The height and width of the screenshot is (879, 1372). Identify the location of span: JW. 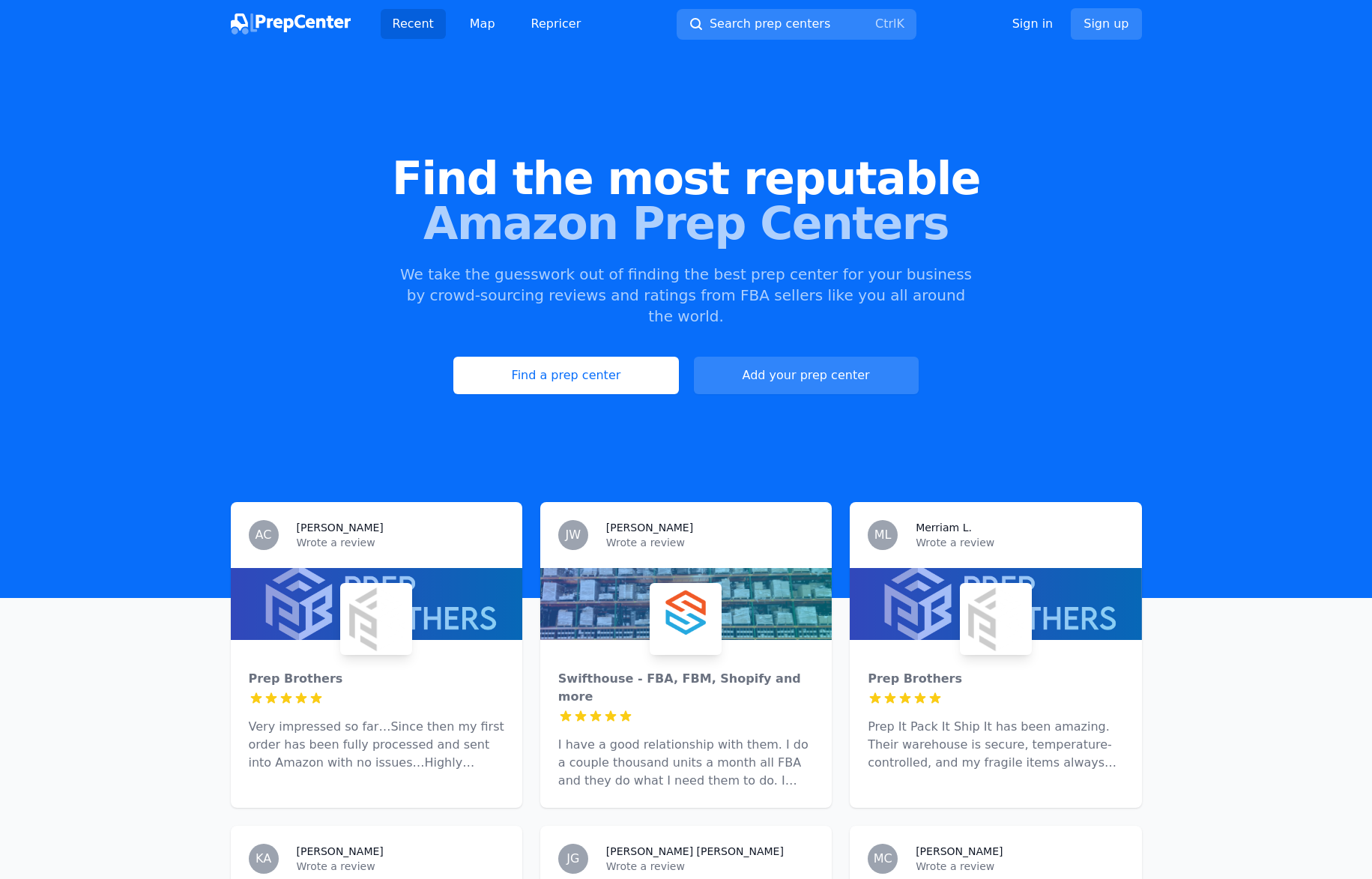
(574, 535).